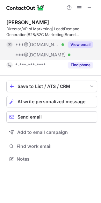  Describe the element at coordinates (30, 117) in the screenshot. I see `span: Send email` at that location.